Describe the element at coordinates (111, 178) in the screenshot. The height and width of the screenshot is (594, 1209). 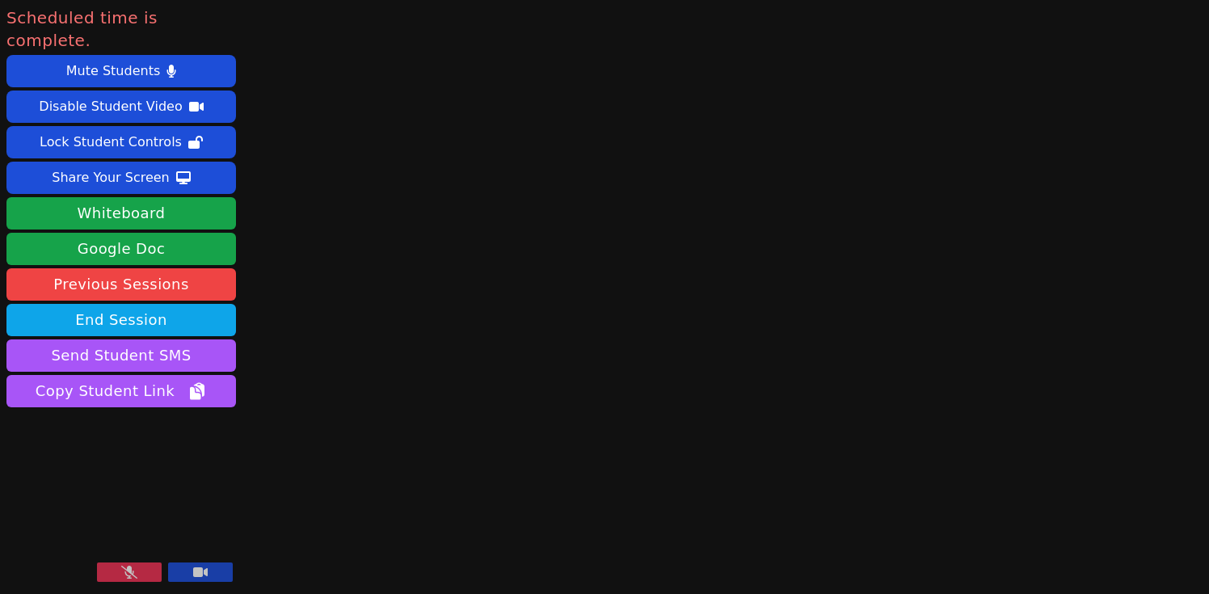
I see `div: Share Your Screen` at that location.